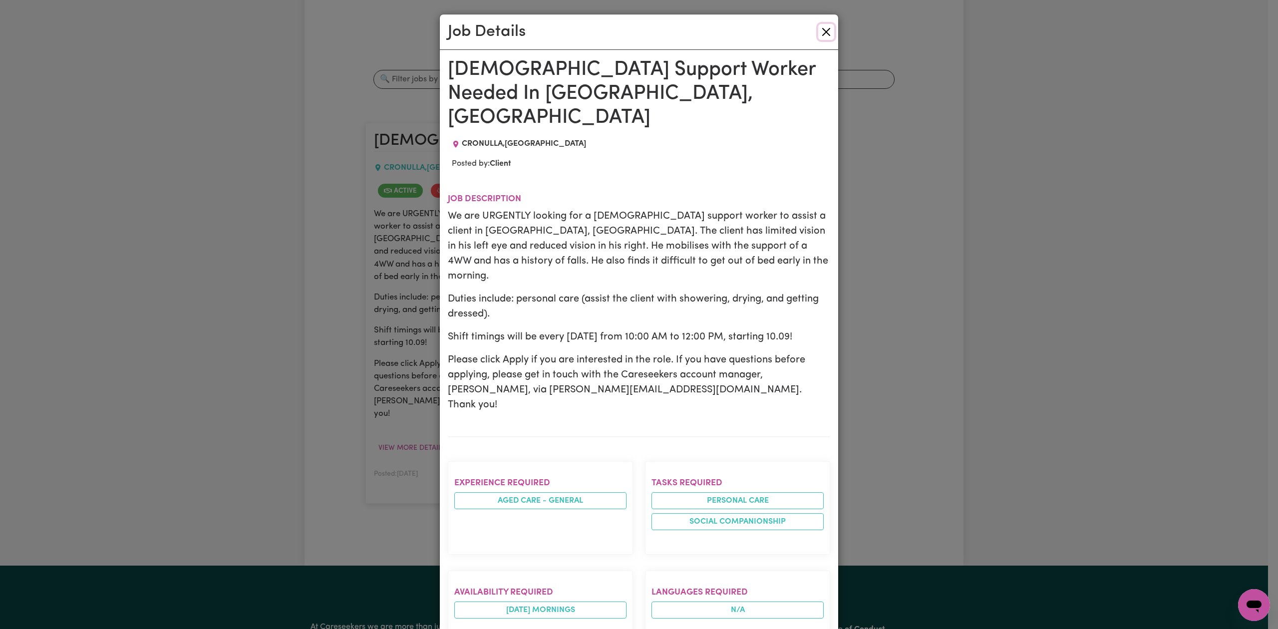  I want to click on h2: Languages required, so click(737, 592).